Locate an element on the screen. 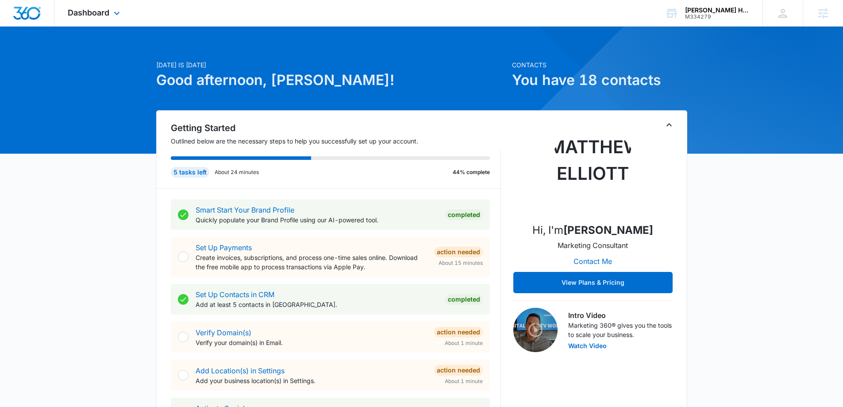 The height and width of the screenshot is (407, 843). div: account name is located at coordinates (718, 10).